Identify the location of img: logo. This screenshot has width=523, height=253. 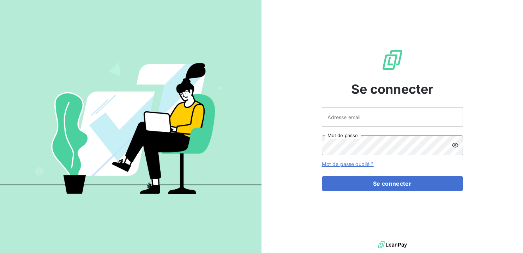
(392, 245).